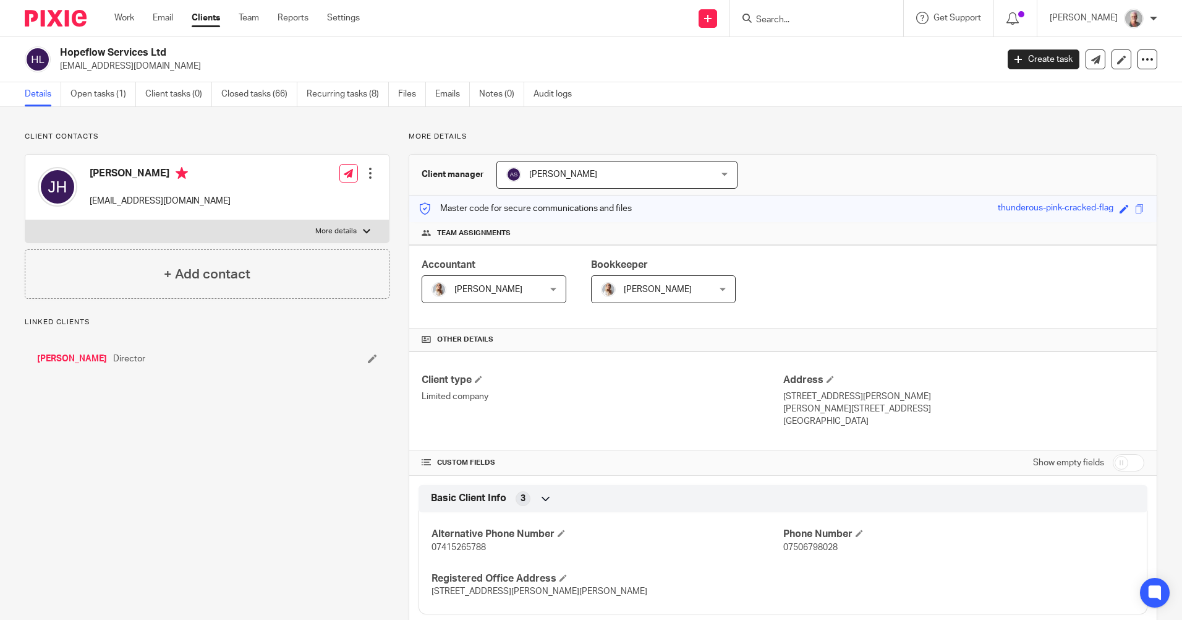  What do you see at coordinates (620, 265) in the screenshot?
I see `span: Bookkeeper` at bounding box center [620, 265].